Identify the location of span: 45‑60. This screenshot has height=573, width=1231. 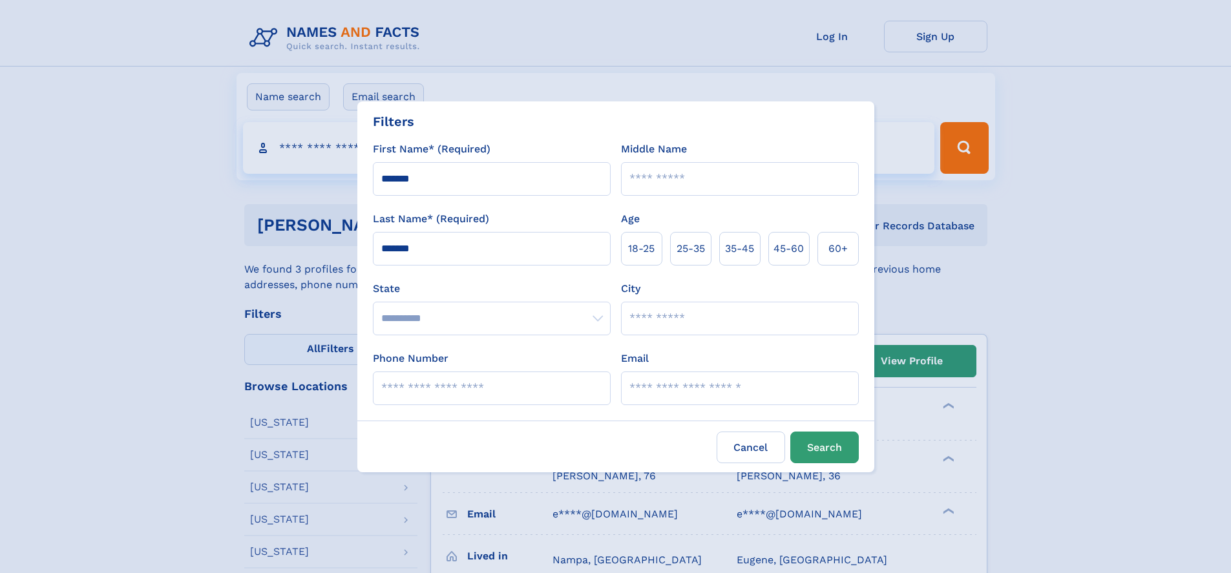
(789, 249).